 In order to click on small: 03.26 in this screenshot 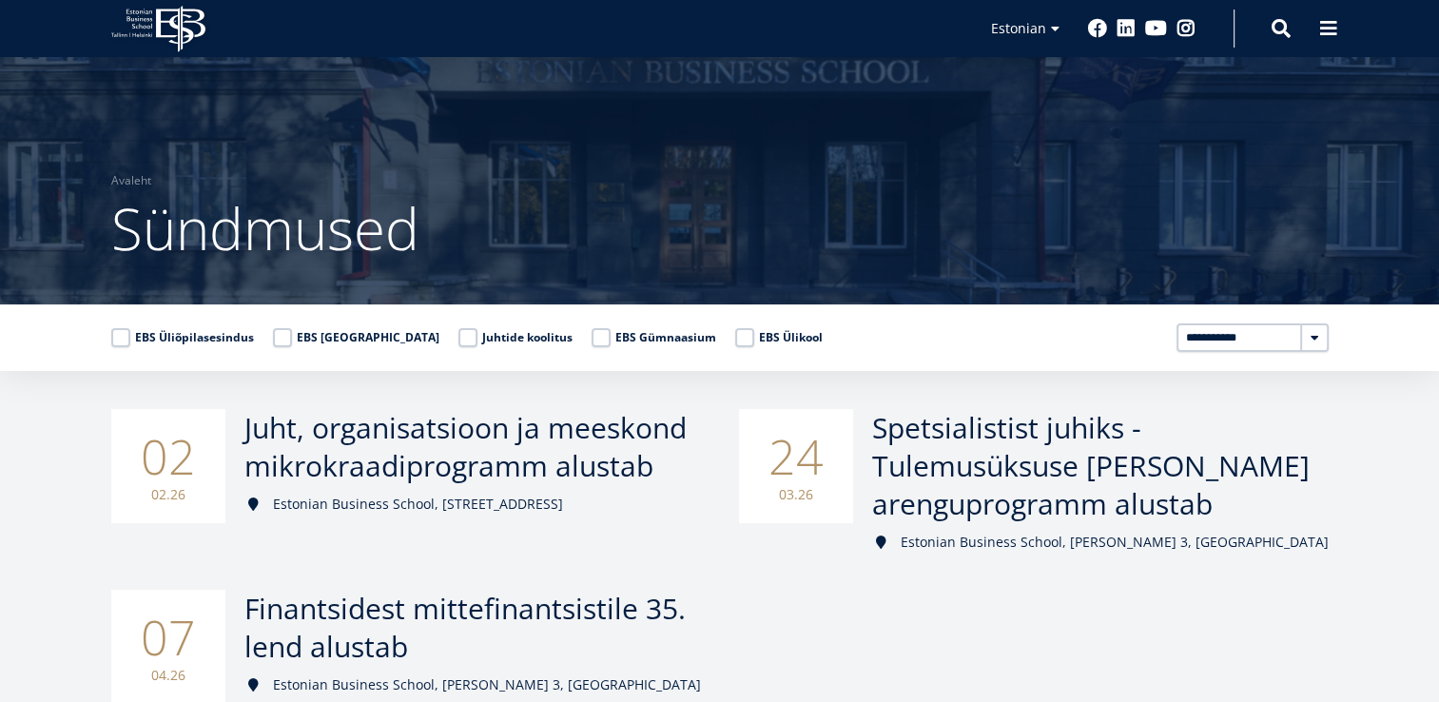, I will do `click(796, 495)`.